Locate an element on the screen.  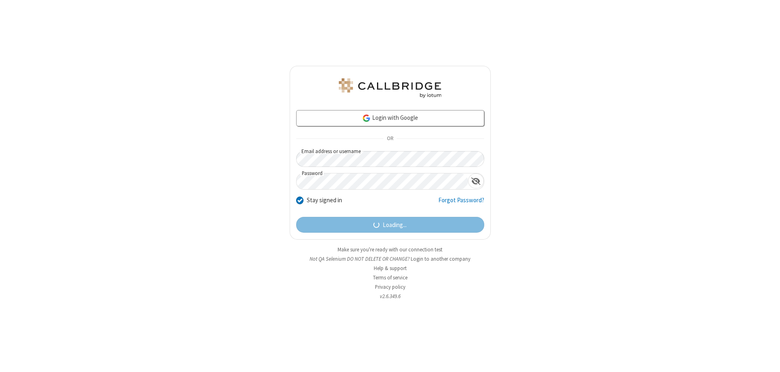
span: OR is located at coordinates (390, 139).